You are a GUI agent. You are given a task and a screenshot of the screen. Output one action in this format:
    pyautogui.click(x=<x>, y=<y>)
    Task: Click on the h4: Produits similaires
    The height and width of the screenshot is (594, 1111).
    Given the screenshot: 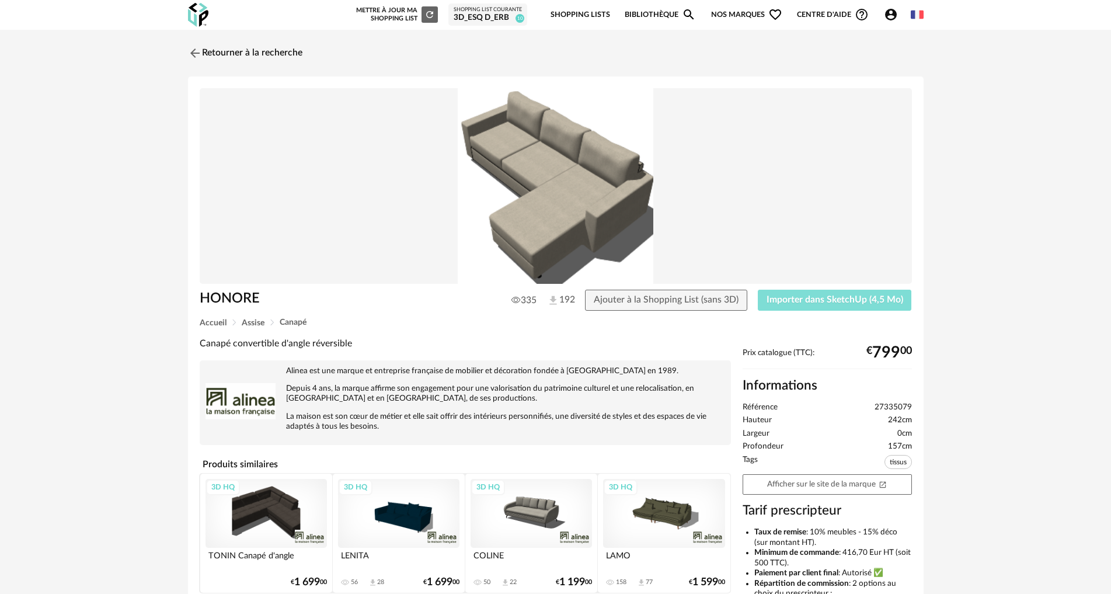 What is the action you would take?
    pyautogui.click(x=465, y=464)
    